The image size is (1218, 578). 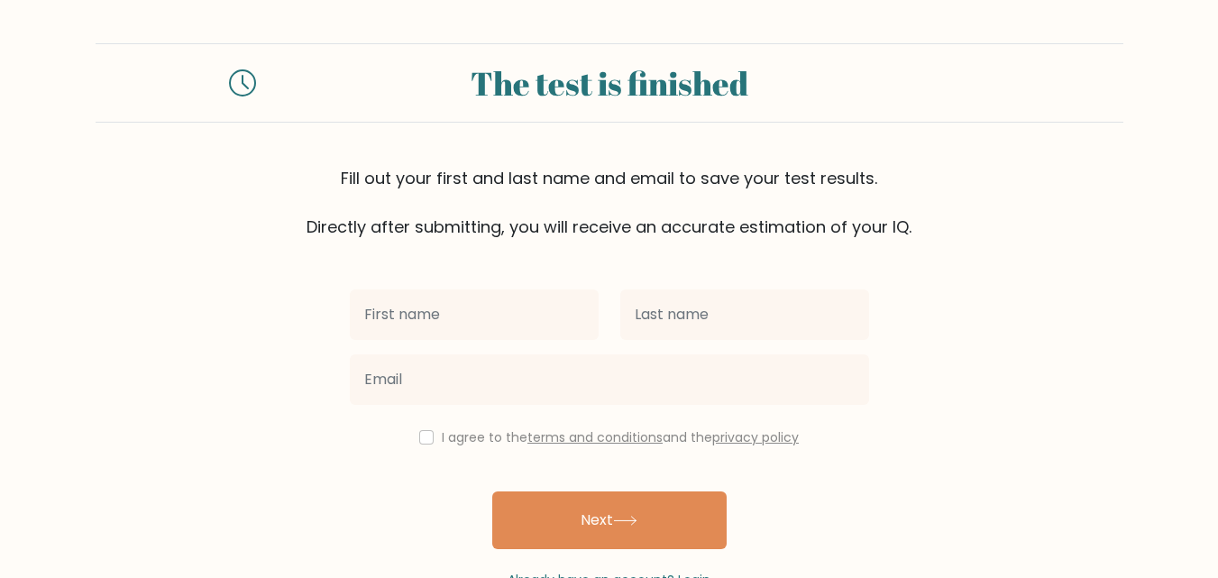 I want to click on a: terms and conditions, so click(x=595, y=437).